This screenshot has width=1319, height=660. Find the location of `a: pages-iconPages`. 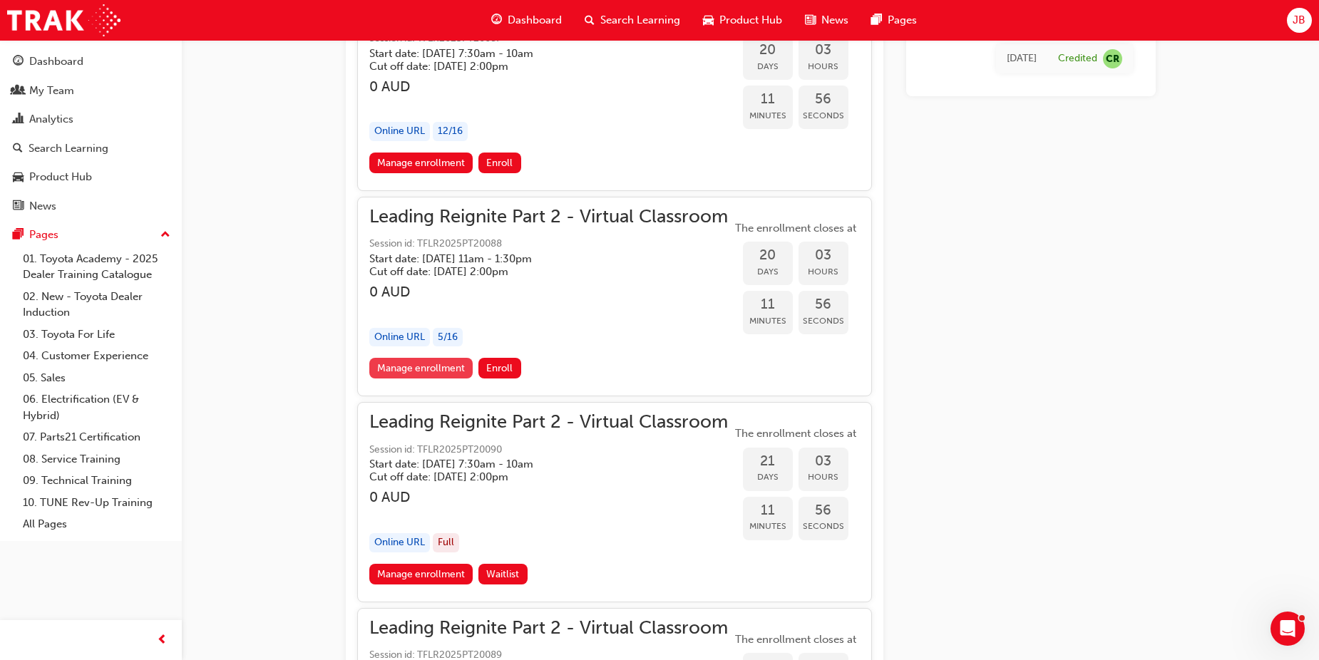

a: pages-iconPages is located at coordinates (894, 20).